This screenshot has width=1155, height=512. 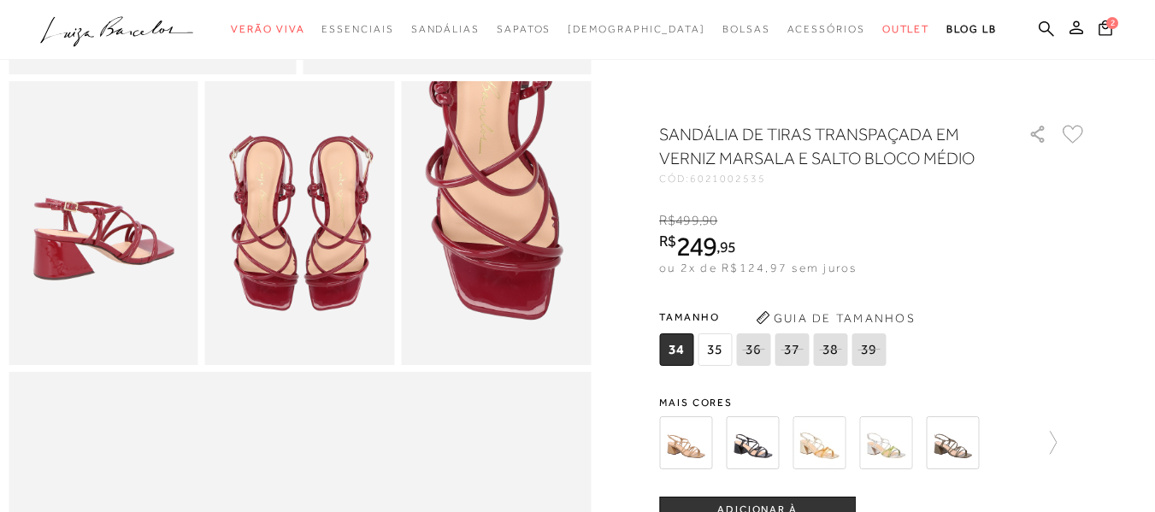 What do you see at coordinates (1105, 30) in the screenshot?
I see `button: 2` at bounding box center [1105, 30].